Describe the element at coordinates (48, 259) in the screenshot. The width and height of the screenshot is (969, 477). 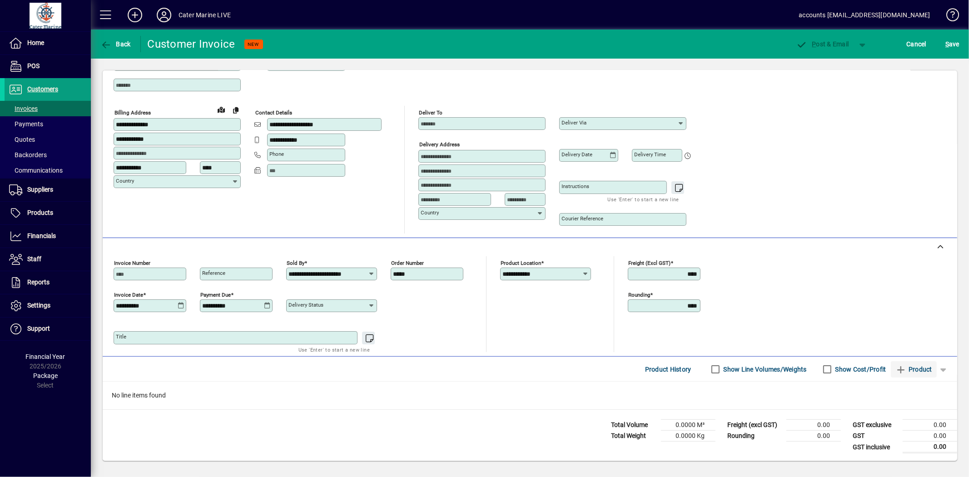
I see `a: Staff` at that location.